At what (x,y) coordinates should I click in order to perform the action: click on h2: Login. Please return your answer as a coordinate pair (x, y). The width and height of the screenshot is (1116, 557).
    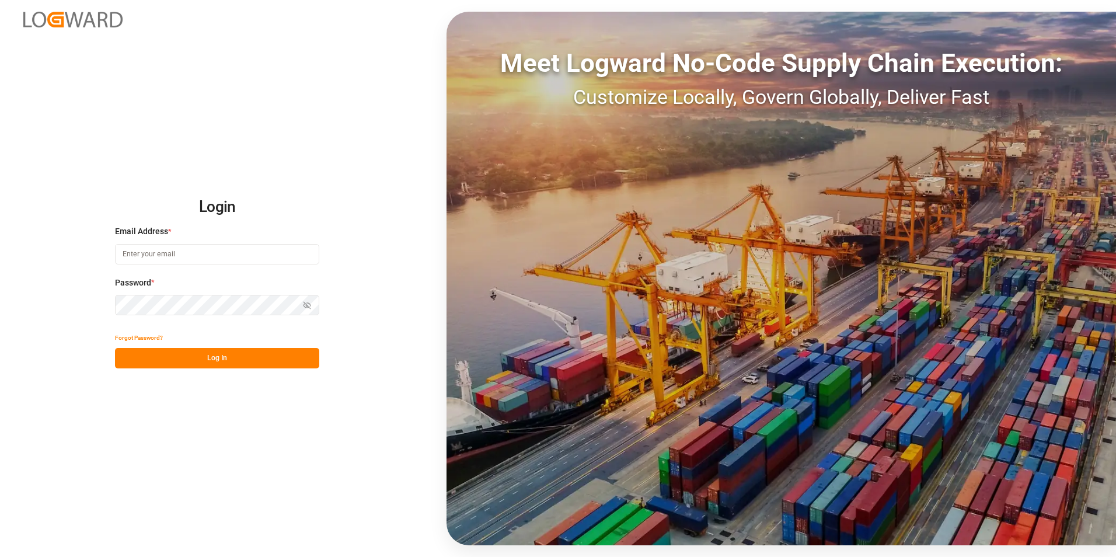
    Looking at the image, I should click on (217, 207).